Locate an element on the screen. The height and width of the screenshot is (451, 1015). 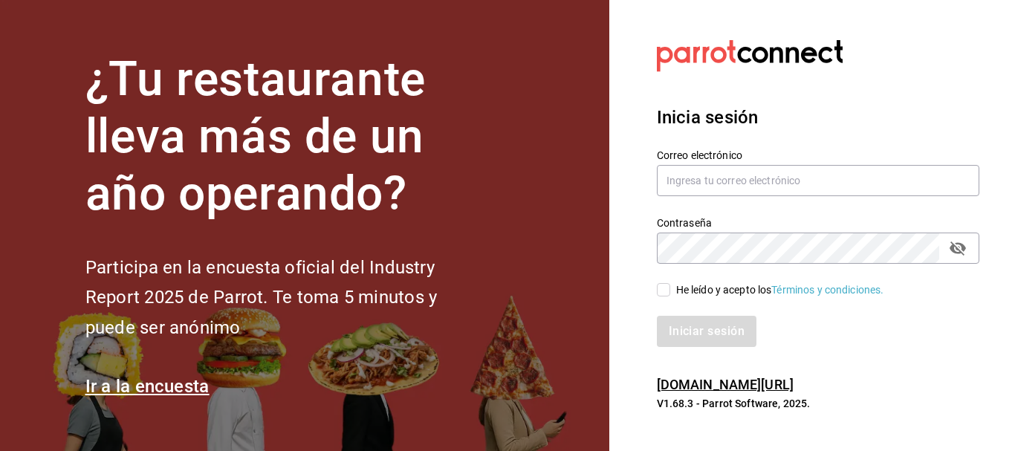
label: Correo electrónico is located at coordinates (818, 155).